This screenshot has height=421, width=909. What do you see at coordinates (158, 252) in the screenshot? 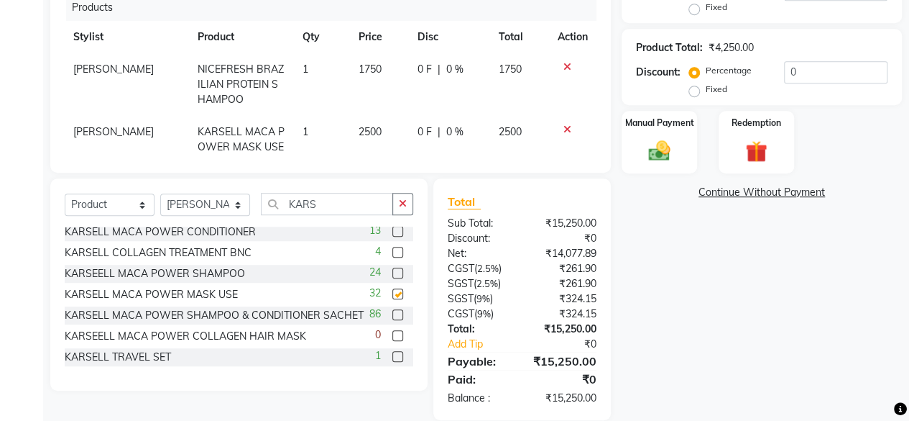
I see `div: KARSELL COLLAGEN TREATMENT BNC` at bounding box center [158, 252].